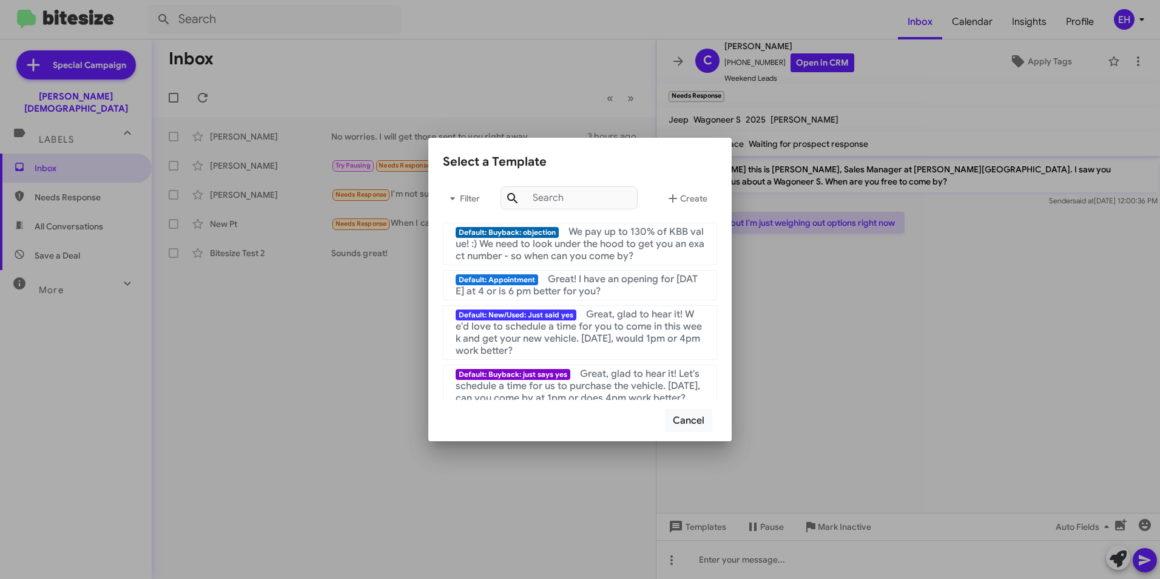 The height and width of the screenshot is (579, 1160). Describe the element at coordinates (513, 374) in the screenshot. I see `span: Default: Buyback: just says yes` at that location.